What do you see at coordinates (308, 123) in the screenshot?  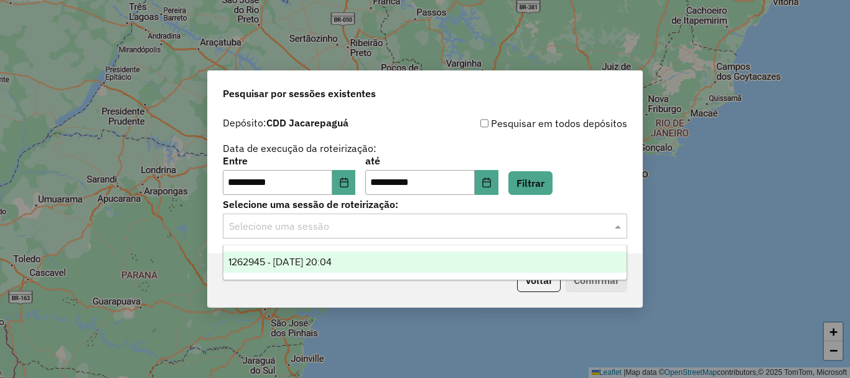 I see `strong: CDD Jacarepaguá` at bounding box center [308, 123].